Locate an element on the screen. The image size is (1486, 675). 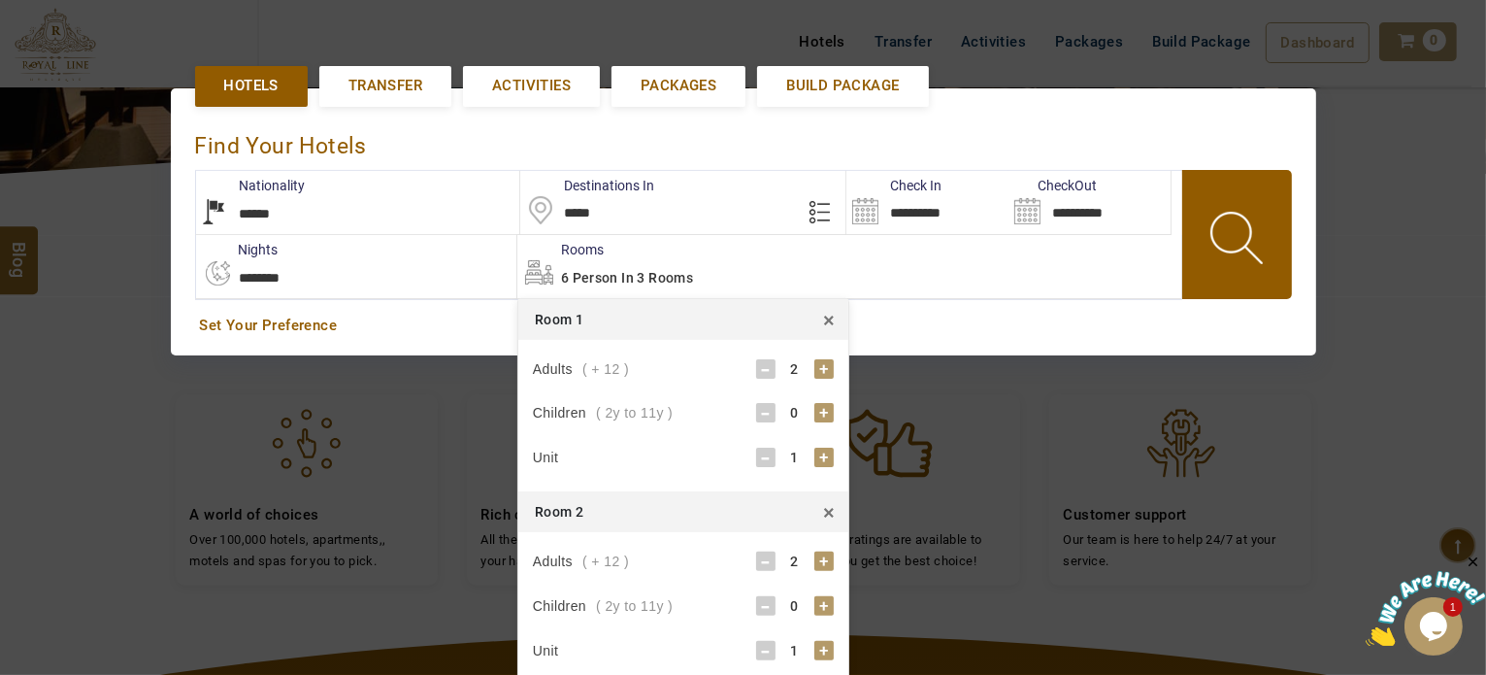
span: Activities is located at coordinates (531, 85).